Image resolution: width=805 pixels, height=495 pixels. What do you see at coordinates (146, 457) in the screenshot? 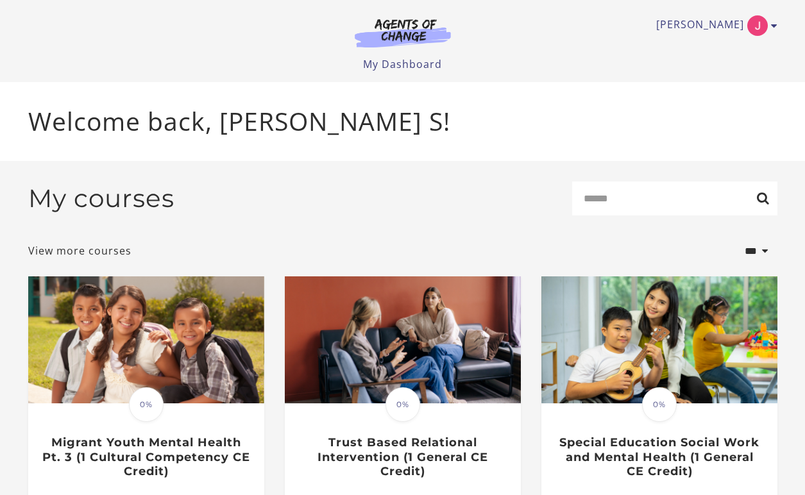
I see `h3: Migrant Youth Mental Health Pt. 3 (1 Cultural Competency CE Credit)` at bounding box center [146, 457].